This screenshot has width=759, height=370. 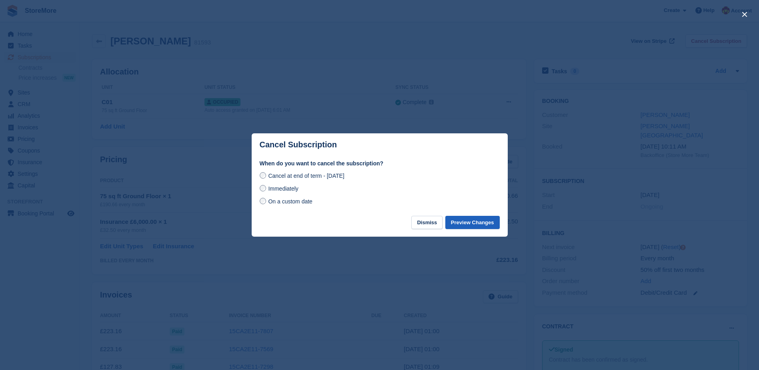 What do you see at coordinates (298, 145) in the screenshot?
I see `p: Cancel Subscription` at bounding box center [298, 145].